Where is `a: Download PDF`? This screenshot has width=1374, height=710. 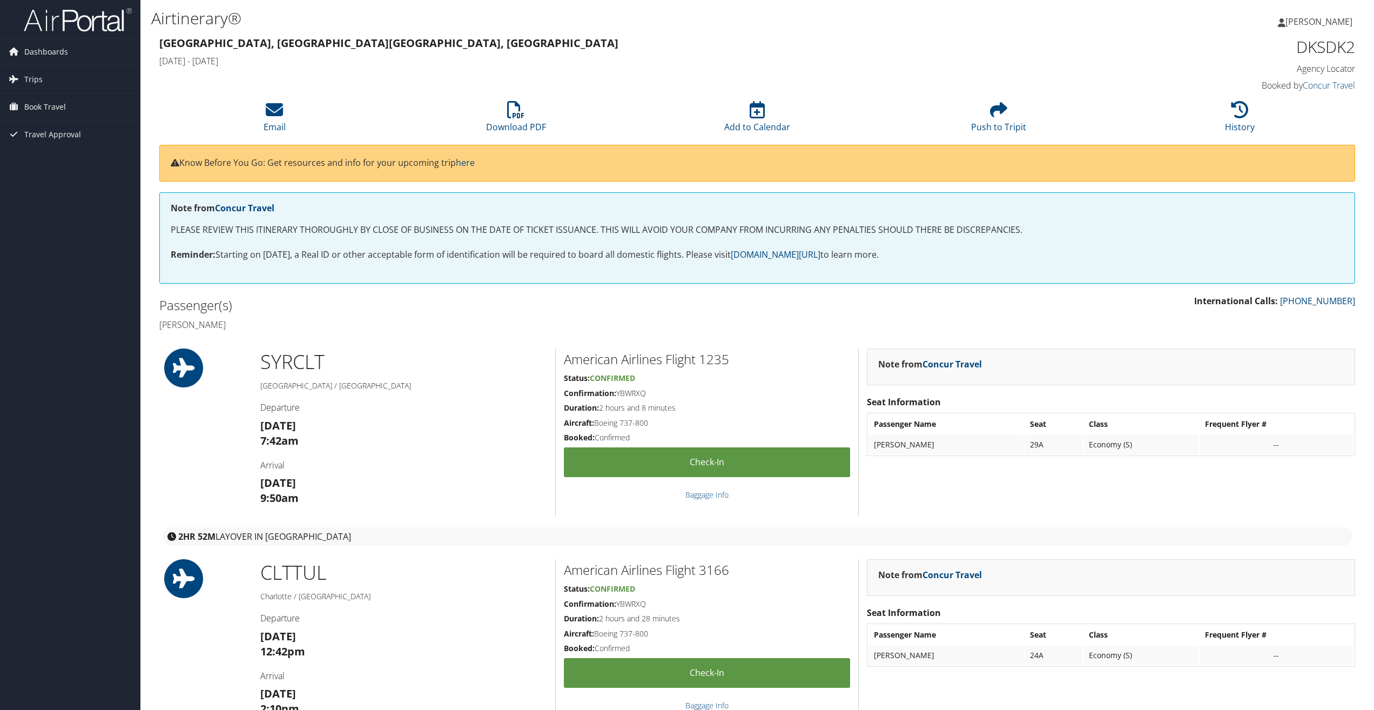
a: Download PDF is located at coordinates (516, 120).